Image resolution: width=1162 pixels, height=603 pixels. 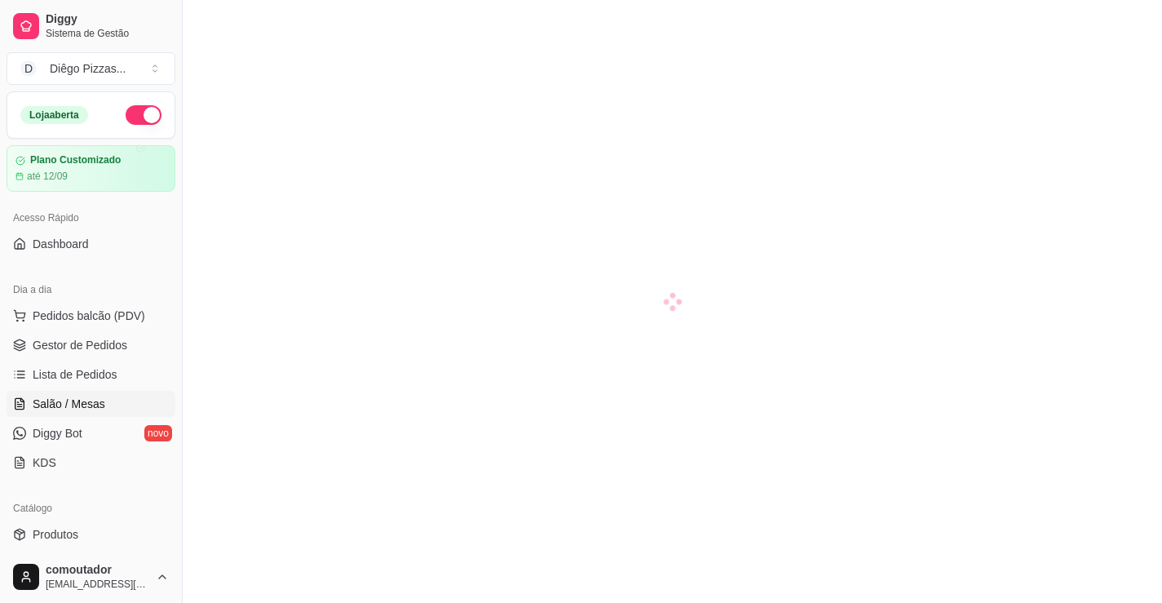 I want to click on button: Pedidos balcão (PDV), so click(x=91, y=316).